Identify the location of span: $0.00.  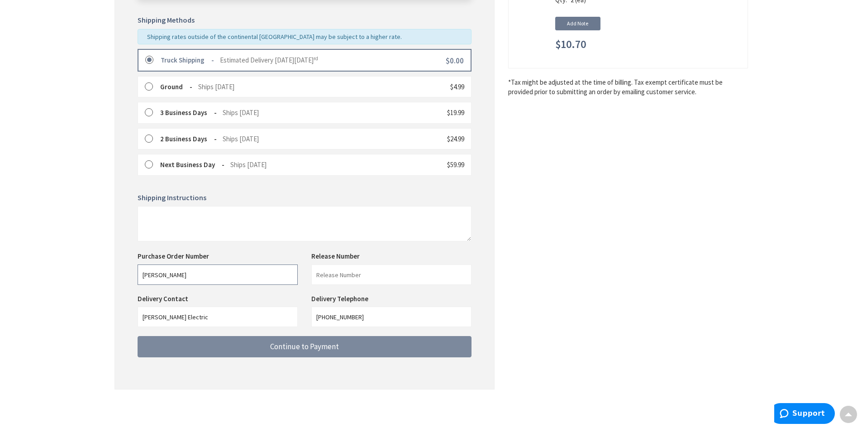
(455, 61).